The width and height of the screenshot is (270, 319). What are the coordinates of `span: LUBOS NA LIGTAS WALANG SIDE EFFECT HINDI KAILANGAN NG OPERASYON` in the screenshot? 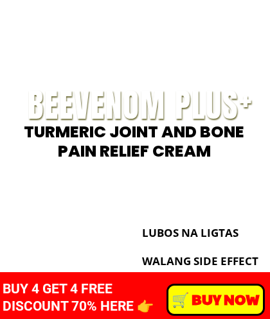 It's located at (202, 268).